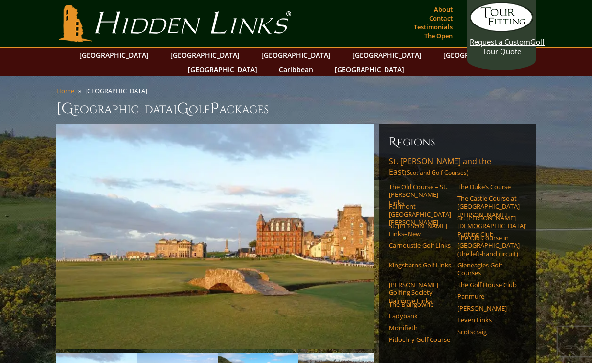  I want to click on a: Request a CustomGolf Tour Quote, so click(502, 29).